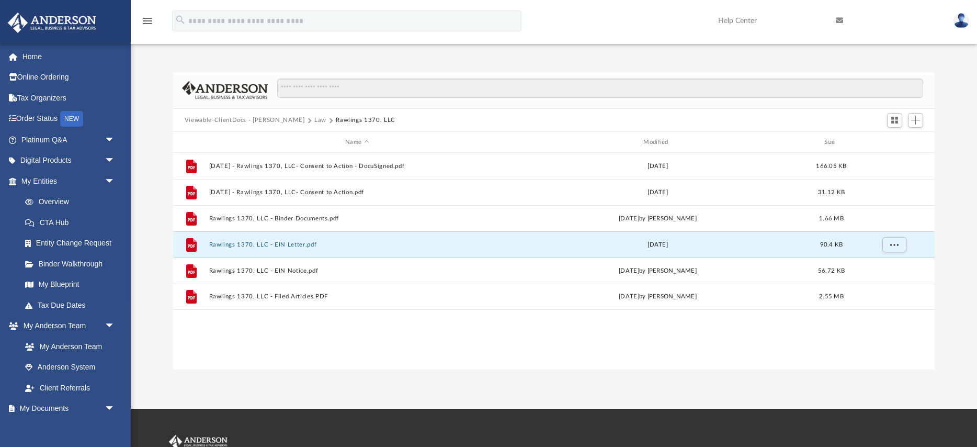 Image resolution: width=977 pixels, height=447 pixels. I want to click on button: Rawlings 1370, LLC - EIN Notice.pdf, so click(357, 270).